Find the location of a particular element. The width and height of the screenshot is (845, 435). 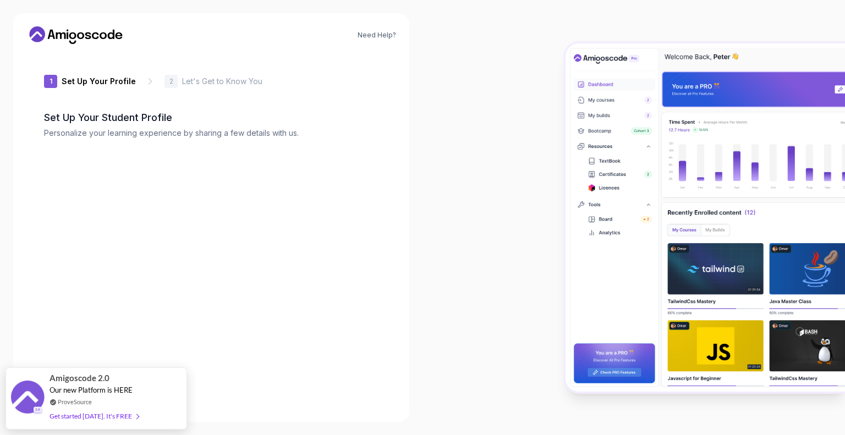

a: Need Help? is located at coordinates (377, 35).